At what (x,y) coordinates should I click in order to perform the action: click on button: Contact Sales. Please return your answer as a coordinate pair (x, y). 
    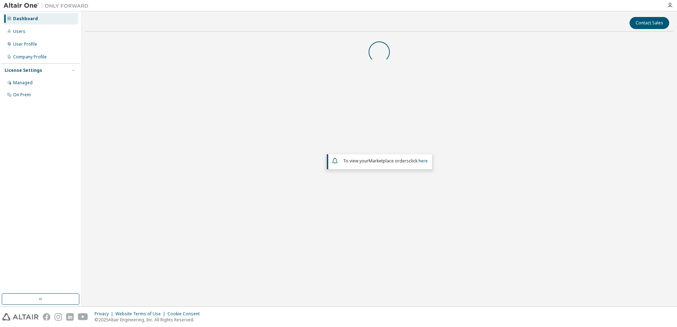
    Looking at the image, I should click on (649, 23).